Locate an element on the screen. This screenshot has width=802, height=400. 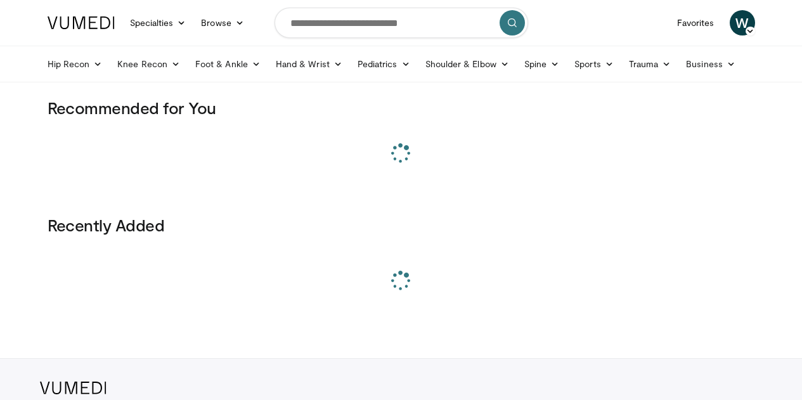
a: Sports is located at coordinates (594, 64).